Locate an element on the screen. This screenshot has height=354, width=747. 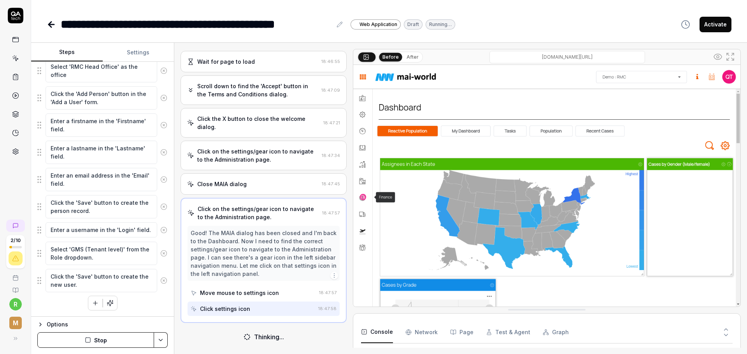
a: New conversation is located at coordinates (16, 226).